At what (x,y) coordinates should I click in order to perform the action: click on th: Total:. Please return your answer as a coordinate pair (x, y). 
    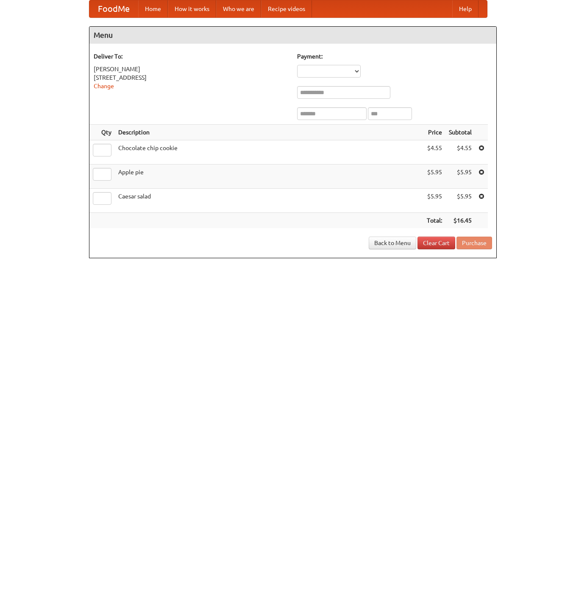
    Looking at the image, I should click on (435, 220).